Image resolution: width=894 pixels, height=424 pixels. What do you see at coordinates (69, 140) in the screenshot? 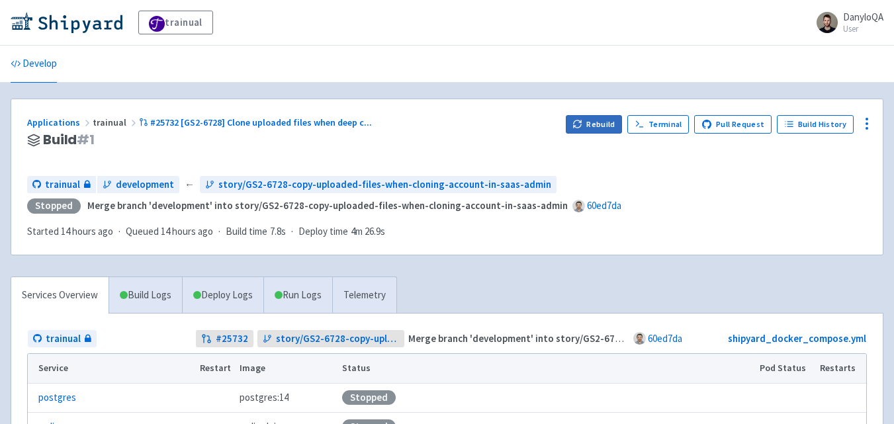
I see `span: Build` at bounding box center [69, 140].